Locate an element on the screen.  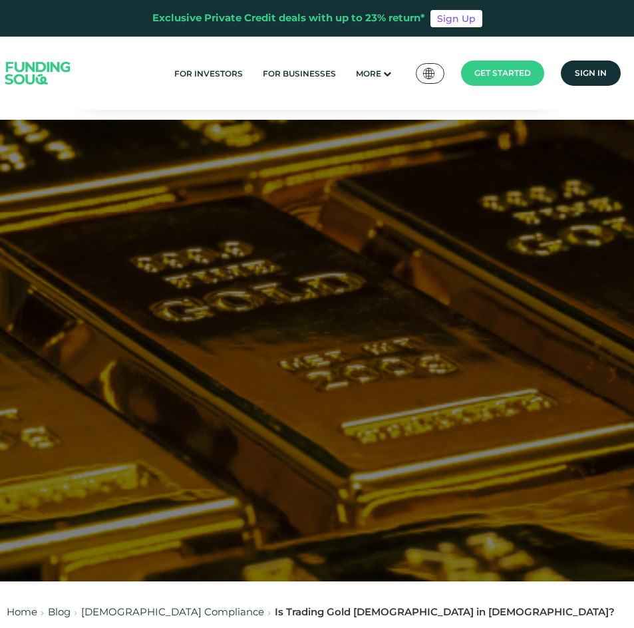
span: Get started is located at coordinates (503, 73).